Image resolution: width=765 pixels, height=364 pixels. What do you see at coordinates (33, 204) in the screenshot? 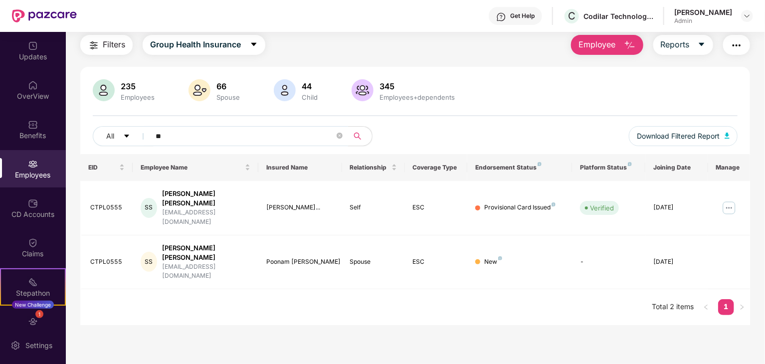
I see `img: svg+xml;base64,PHN2ZyBpZD0iQ0RfQWNjb3VudHMiIGRhdGEtbmFtZT0iQ0QgQWNjb3VudHMiIHhtbG5zPSJodHRwOi8vd3...` at bounding box center [33, 204].